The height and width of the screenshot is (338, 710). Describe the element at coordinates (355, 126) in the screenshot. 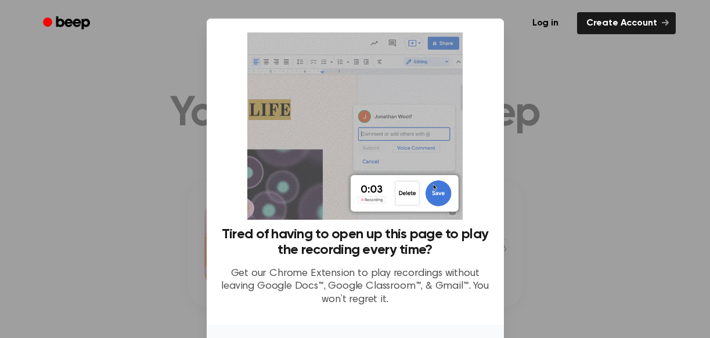

I see `img: Beep extension in action` at that location.